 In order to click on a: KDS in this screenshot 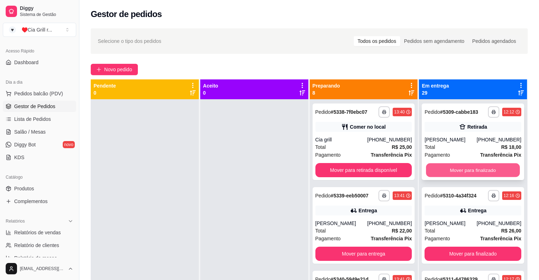, I will do `click(39, 157)`.